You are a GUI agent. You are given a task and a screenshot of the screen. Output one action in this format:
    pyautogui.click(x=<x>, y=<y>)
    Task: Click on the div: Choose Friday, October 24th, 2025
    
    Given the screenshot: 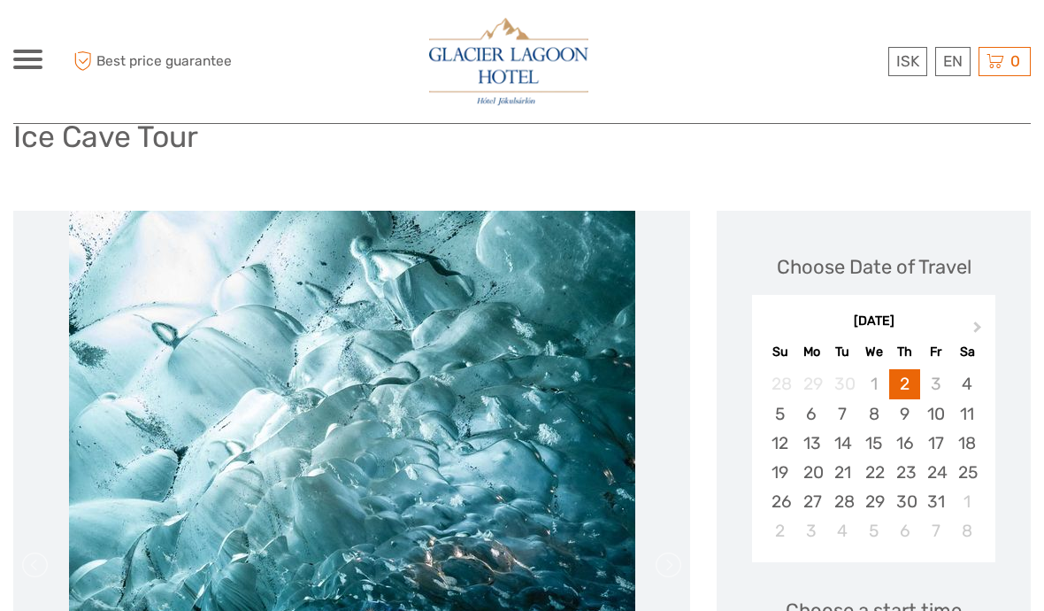 What is the action you would take?
    pyautogui.click(x=935, y=472)
    